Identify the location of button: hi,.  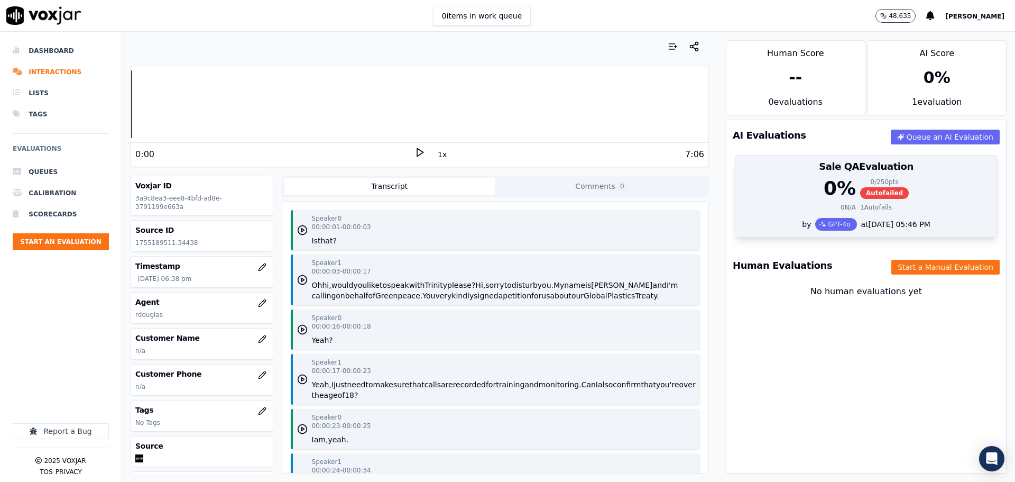
(326, 285).